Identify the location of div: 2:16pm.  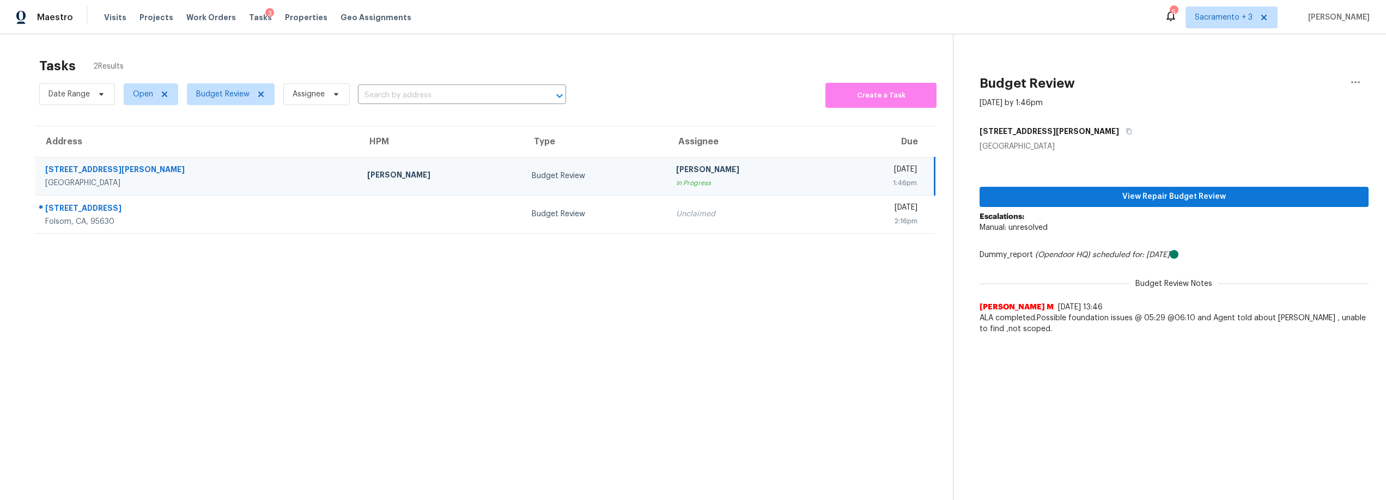
(880, 221).